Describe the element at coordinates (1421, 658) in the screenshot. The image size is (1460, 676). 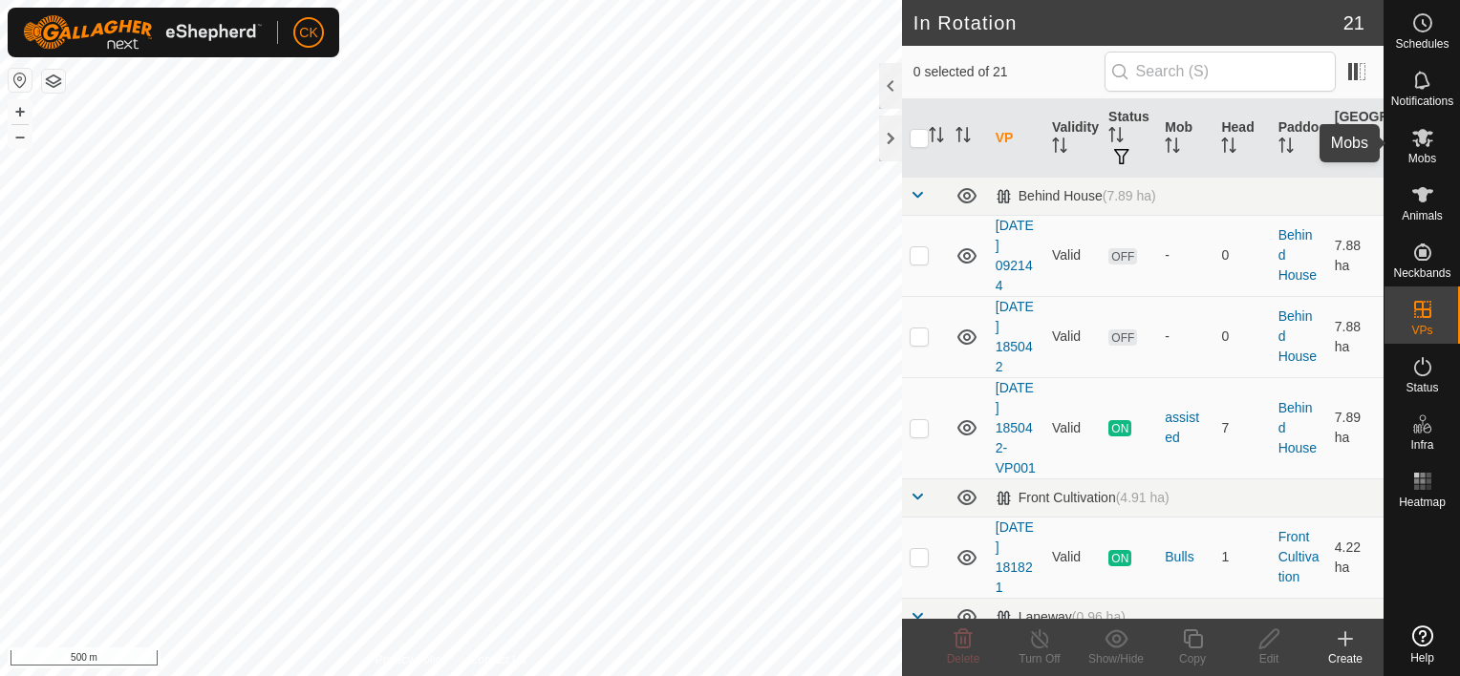
I see `span: Help` at that location.